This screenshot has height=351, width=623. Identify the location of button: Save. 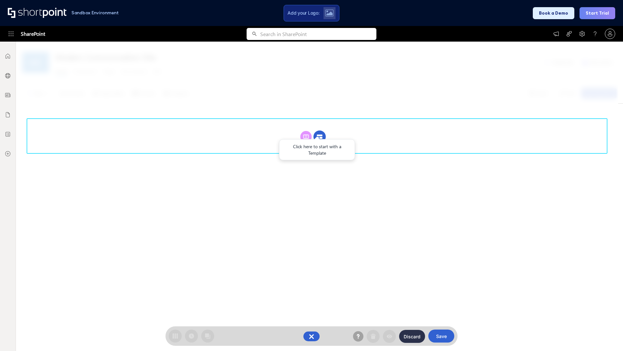
(442, 336).